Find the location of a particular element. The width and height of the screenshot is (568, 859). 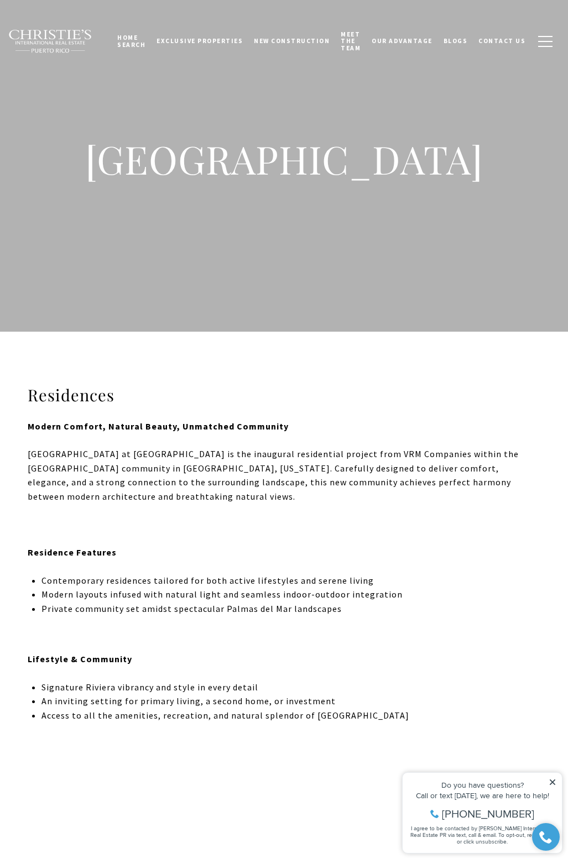

span: Exclusive Properties is located at coordinates (199, 41).